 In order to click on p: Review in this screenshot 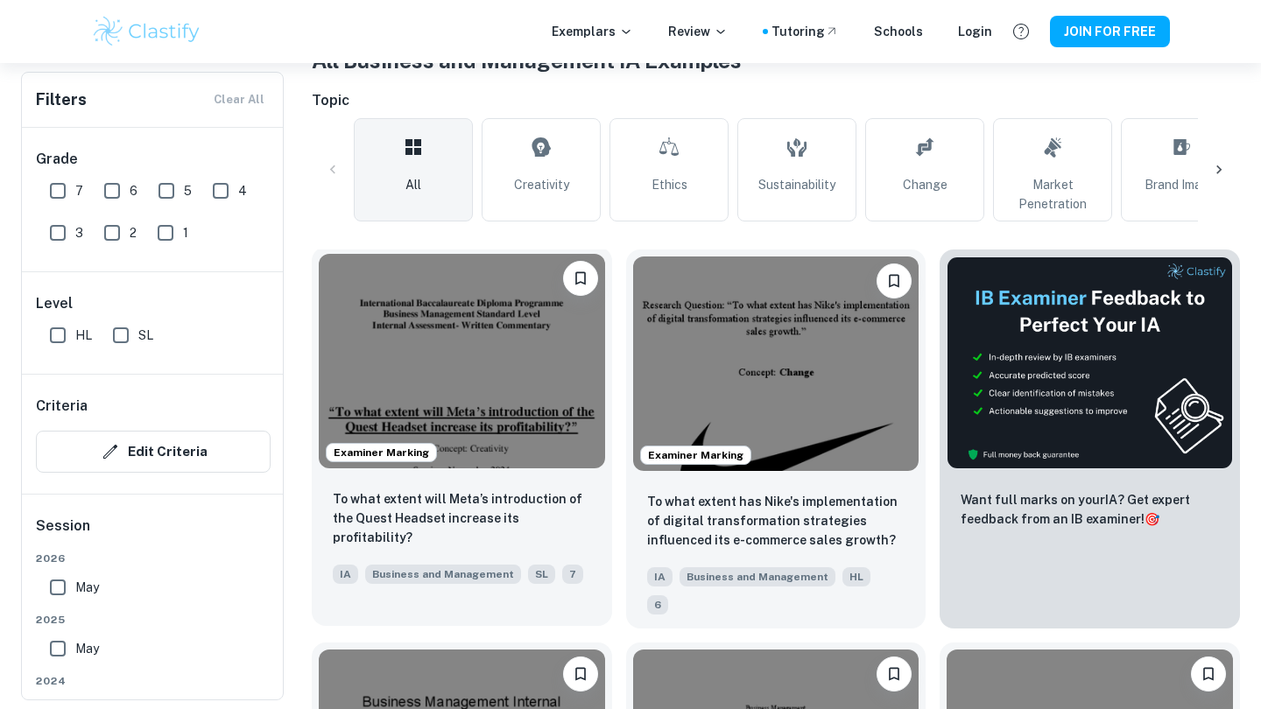, I will do `click(698, 32)`.